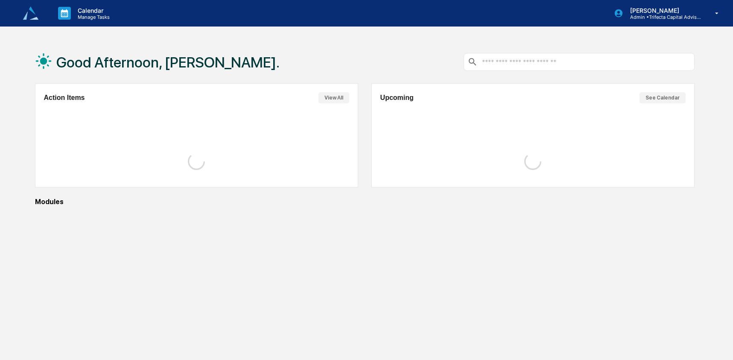  I want to click on div: Modules, so click(364, 201).